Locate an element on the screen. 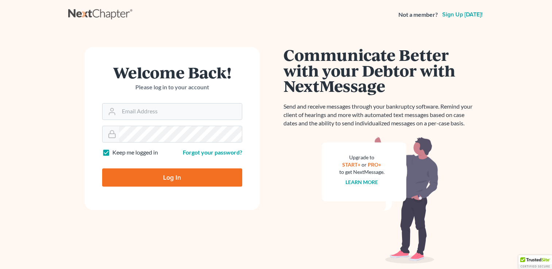 This screenshot has width=552, height=269. a: Forgot your password? is located at coordinates (212, 152).